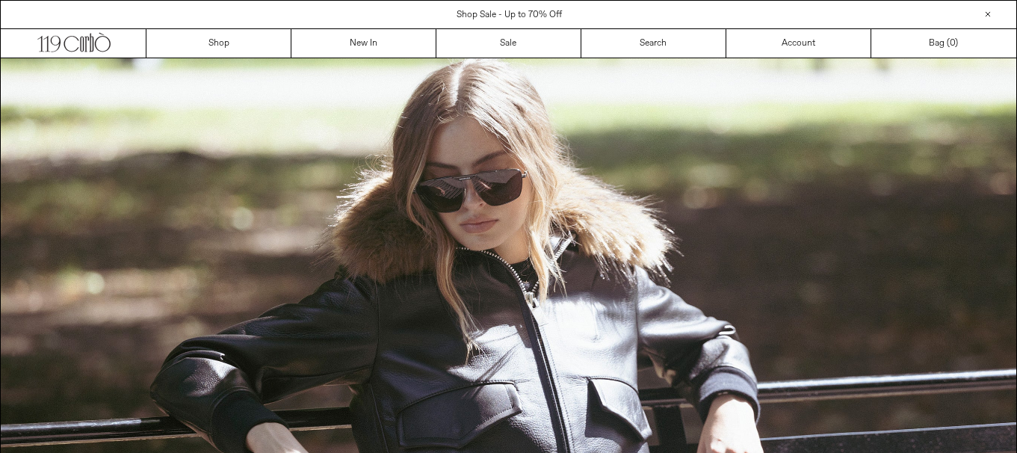 This screenshot has width=1017, height=453. I want to click on a: Shop, so click(219, 43).